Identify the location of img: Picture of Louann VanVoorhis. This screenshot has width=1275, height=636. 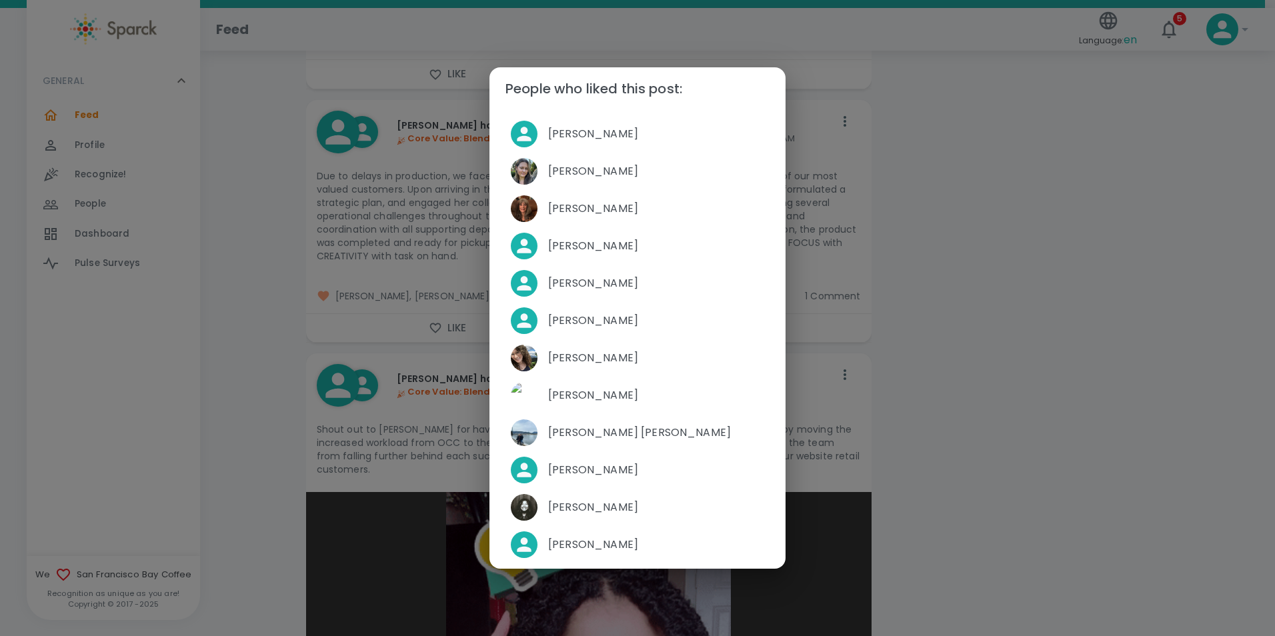
(524, 209).